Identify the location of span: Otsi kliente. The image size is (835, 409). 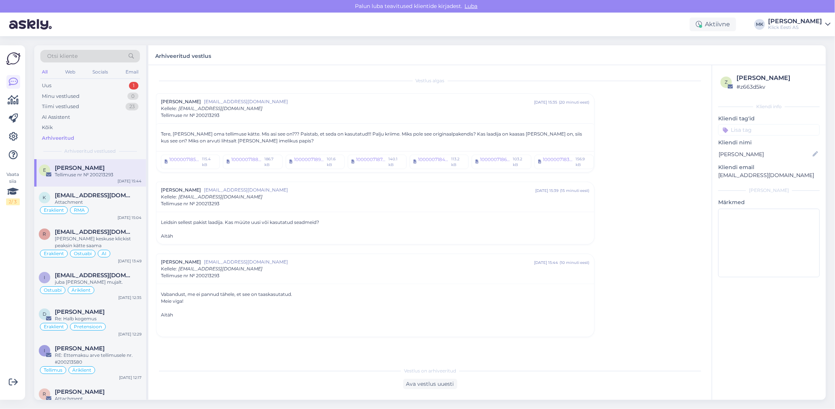
(62, 56).